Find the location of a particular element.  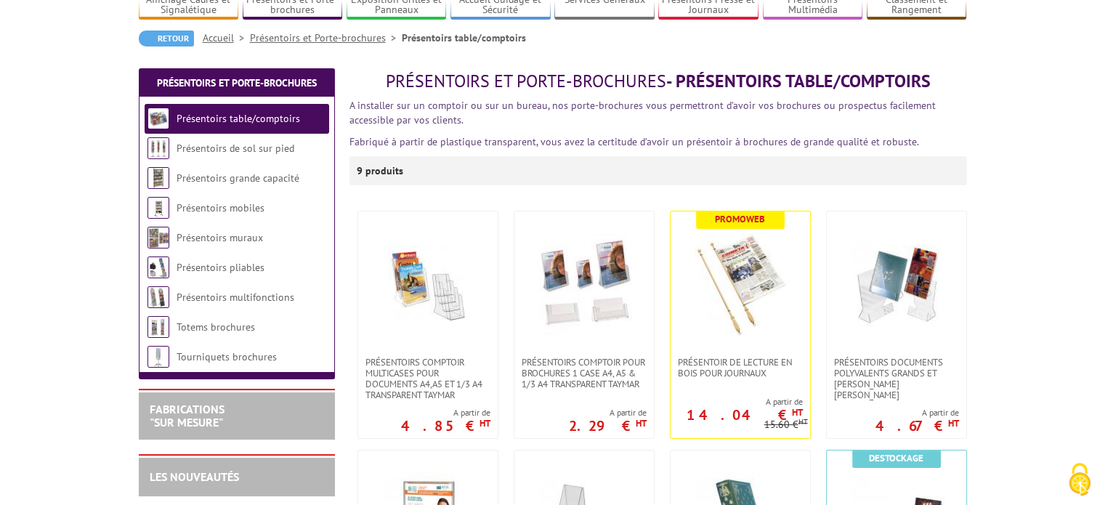

a: Présentoir de lecture en bois pour journaux is located at coordinates (740, 368).